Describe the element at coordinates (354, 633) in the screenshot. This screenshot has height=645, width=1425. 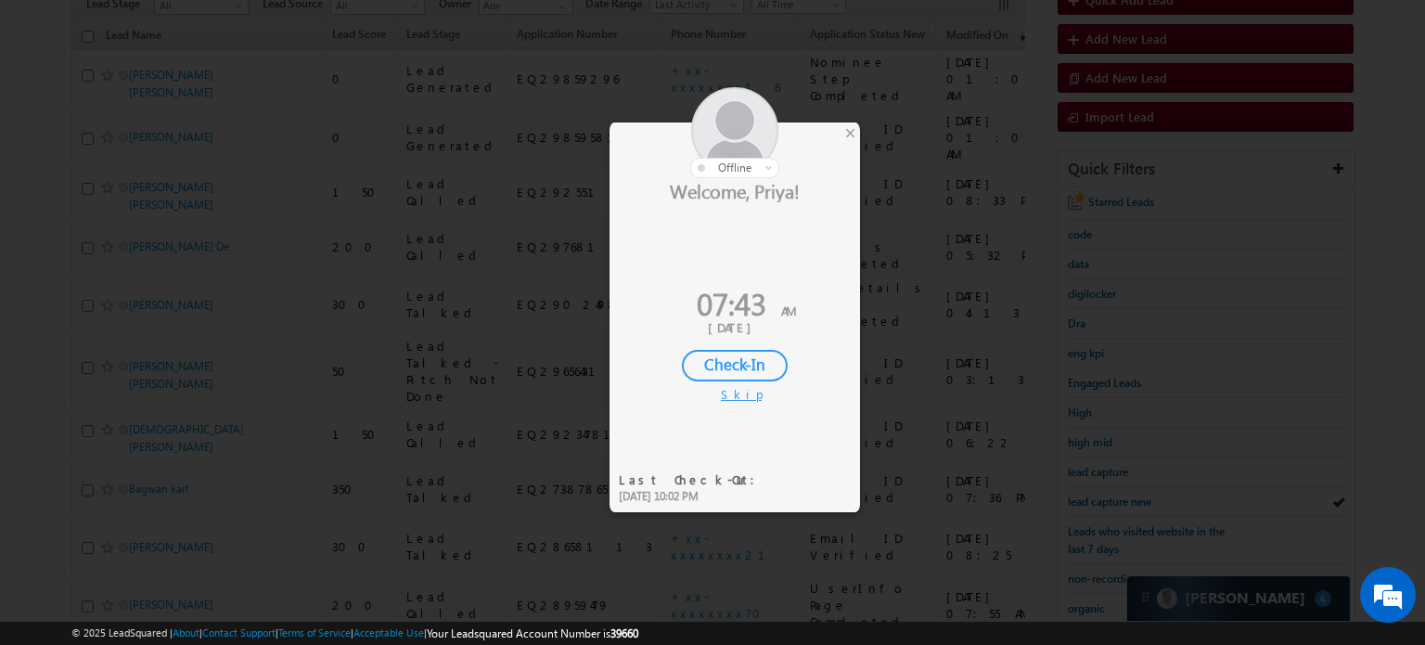
I see `span: © 2025 LeadSquared | | | | |` at that location.